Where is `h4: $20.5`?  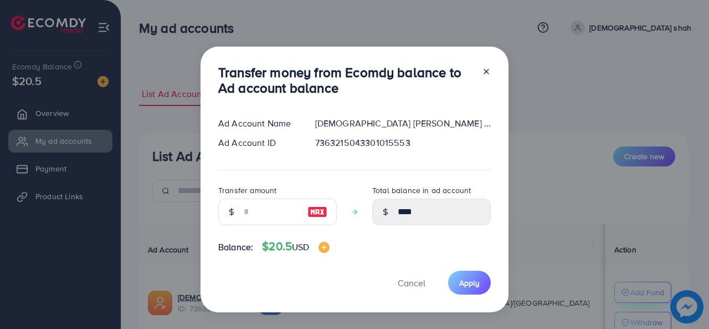 h4: $20.5 is located at coordinates (295, 246).